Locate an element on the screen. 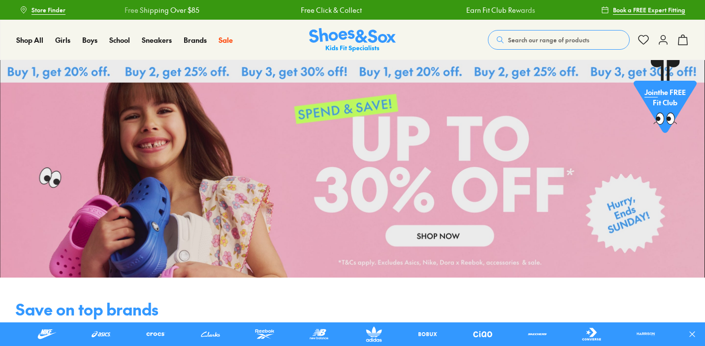 Image resolution: width=705 pixels, height=346 pixels. a: Sneakers is located at coordinates (157, 40).